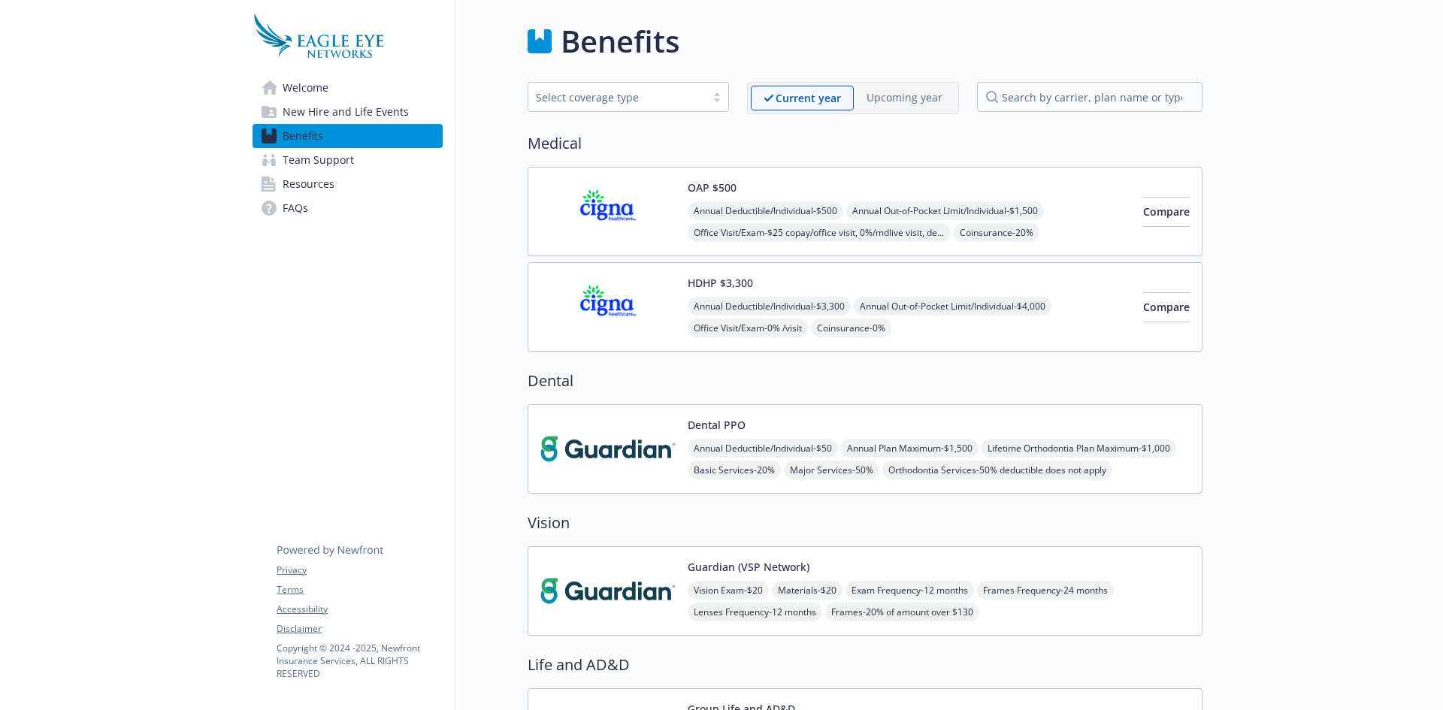 The height and width of the screenshot is (710, 1443). I want to click on h2: Life and AD&D, so click(865, 665).